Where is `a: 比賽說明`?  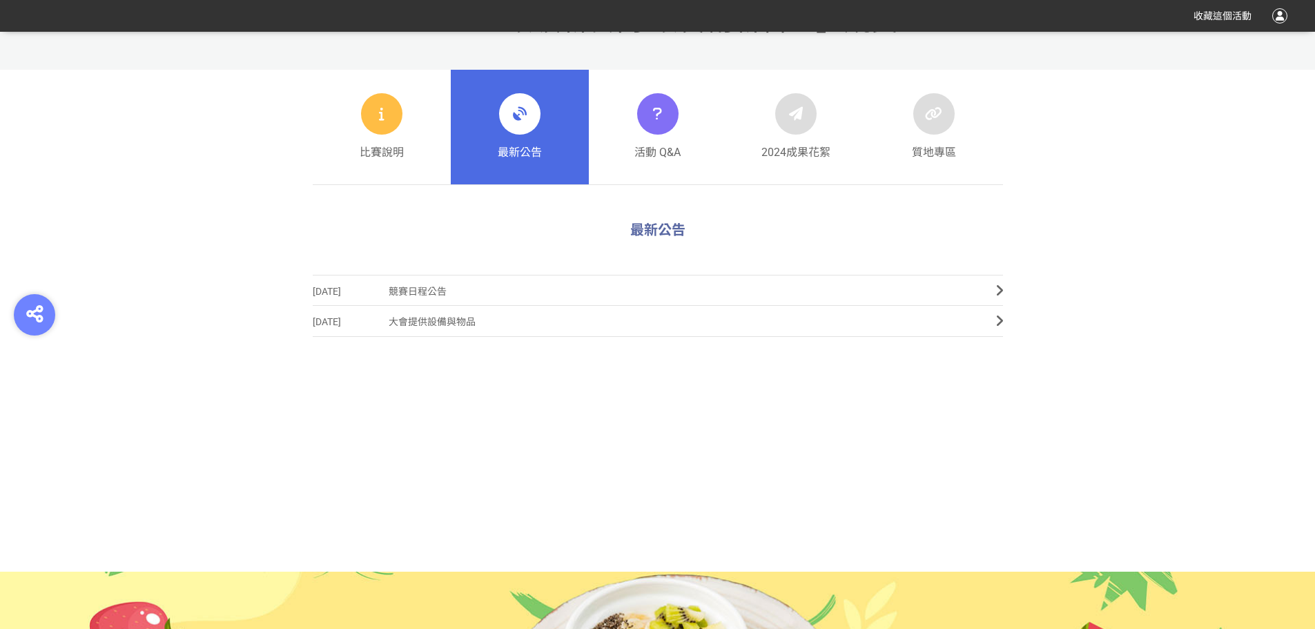
a: 比賽說明 is located at coordinates (382, 127).